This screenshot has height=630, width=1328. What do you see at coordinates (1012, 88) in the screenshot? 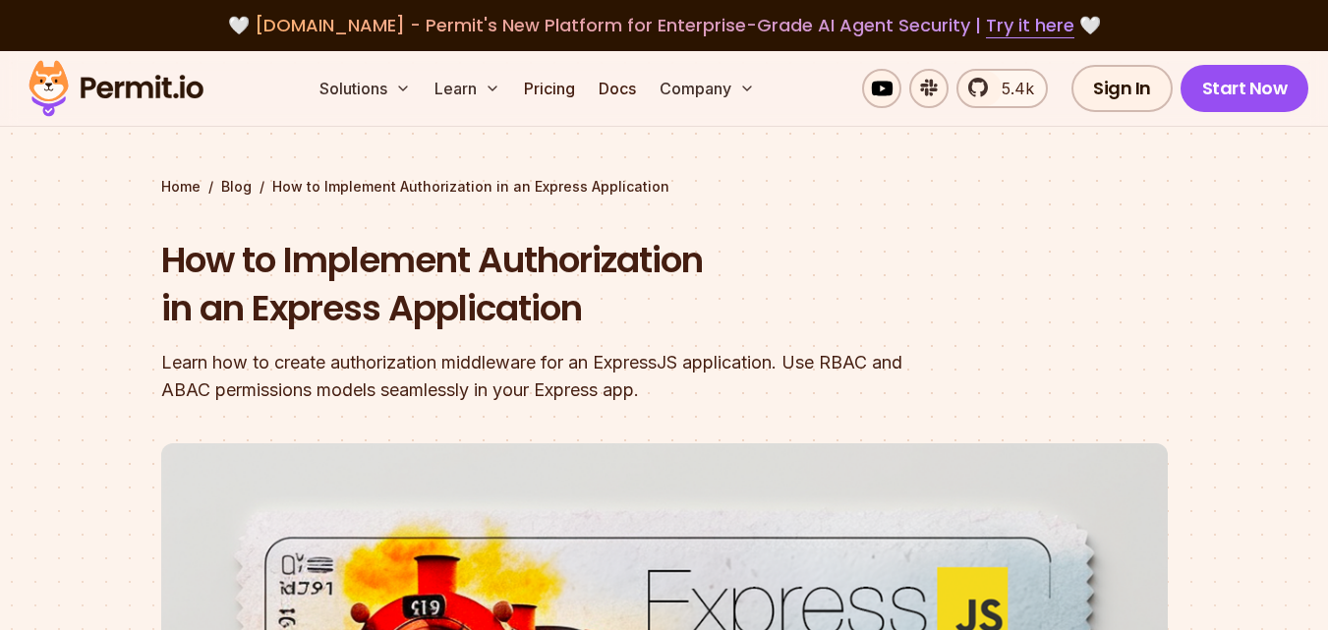
I see `span: 5.4k` at bounding box center [1012, 88].